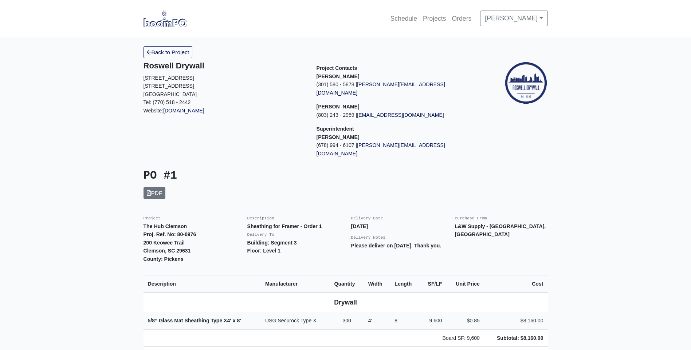  What do you see at coordinates (337, 68) in the screenshot?
I see `span: Project Contacts` at bounding box center [337, 68].